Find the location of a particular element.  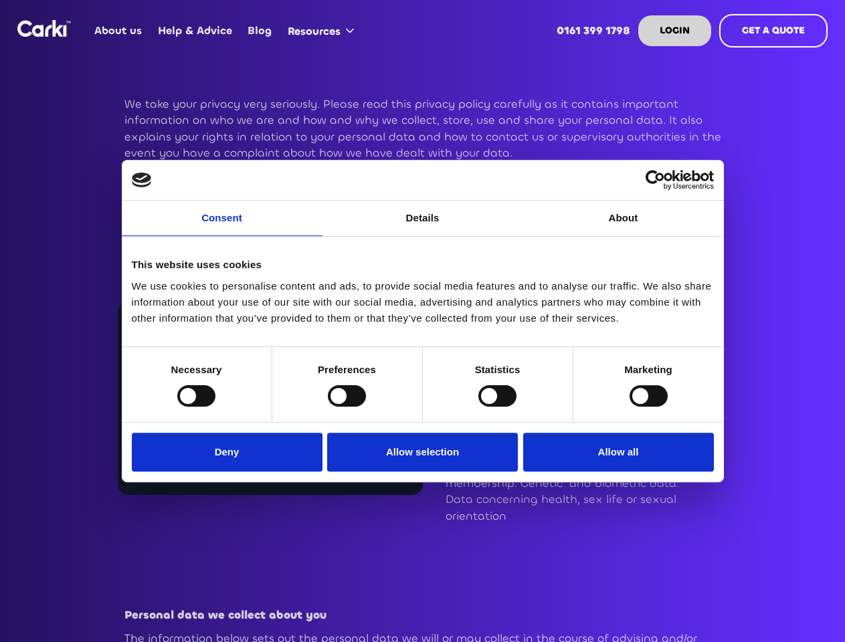

strong: LOGIN is located at coordinates (675, 30).